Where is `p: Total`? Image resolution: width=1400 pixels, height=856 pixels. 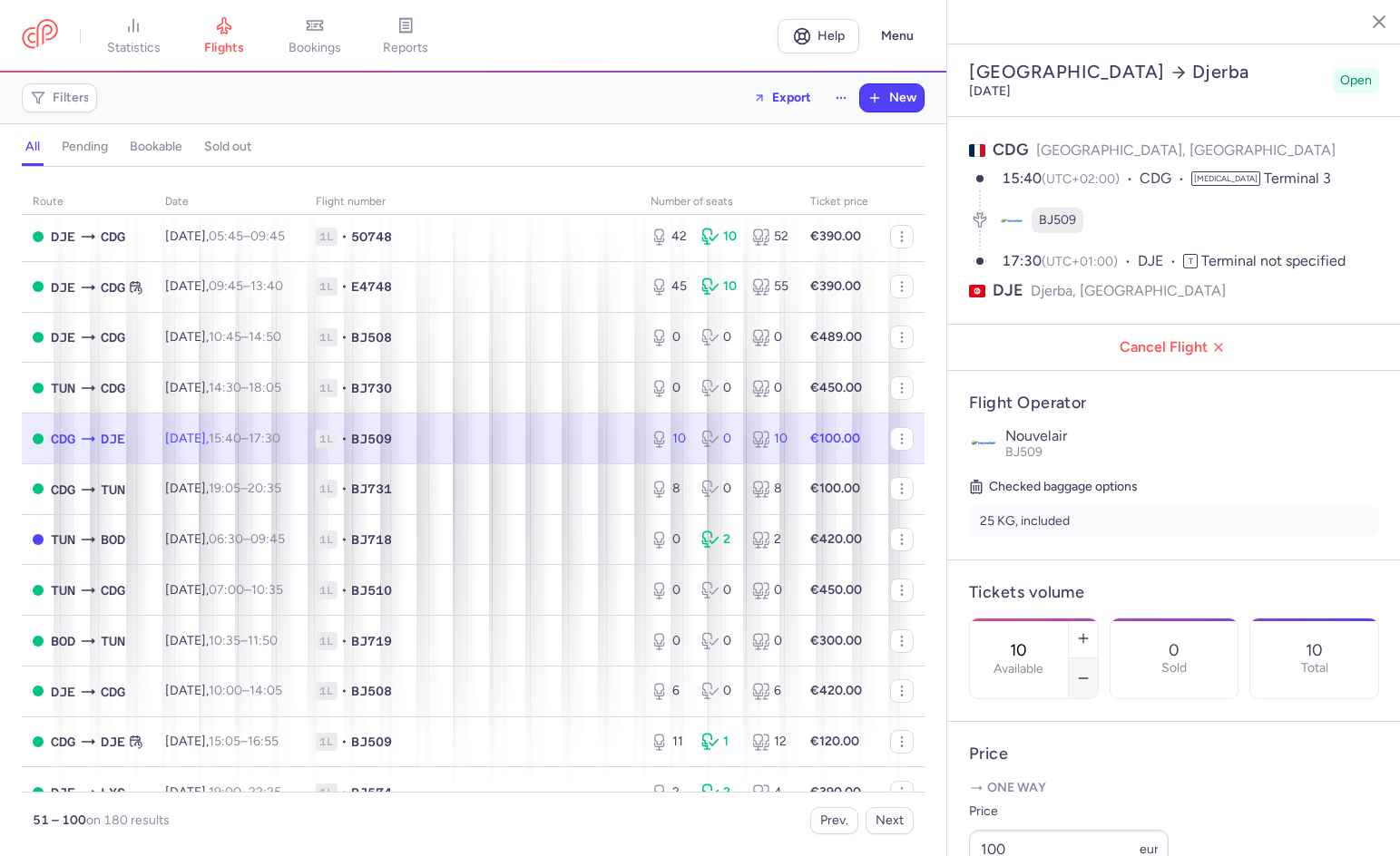
p: Total is located at coordinates (1315, 669).